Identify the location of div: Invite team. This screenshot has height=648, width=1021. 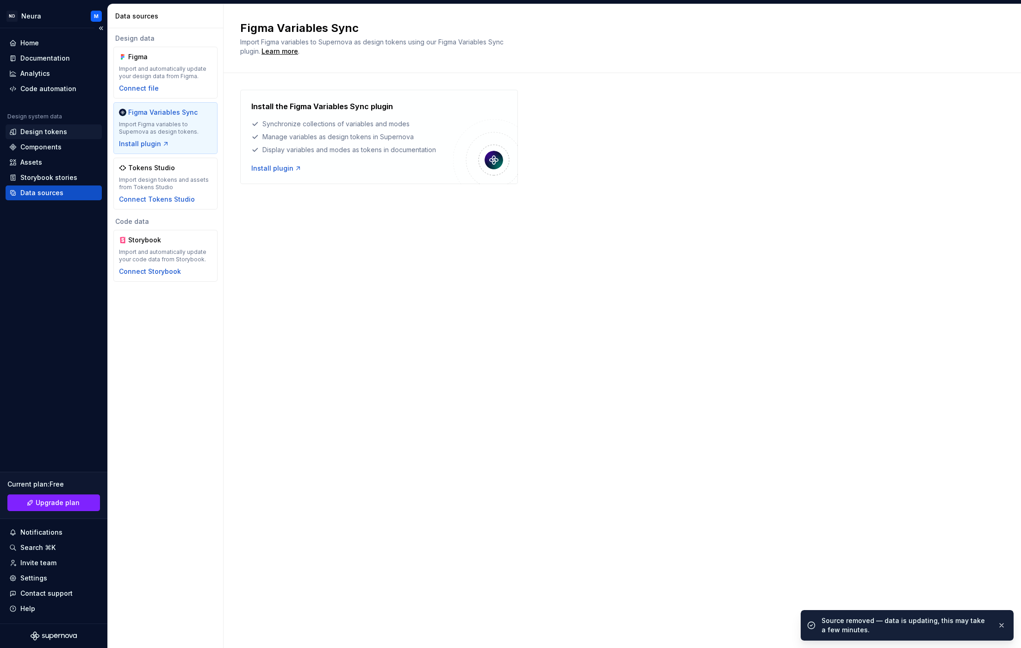
(38, 563).